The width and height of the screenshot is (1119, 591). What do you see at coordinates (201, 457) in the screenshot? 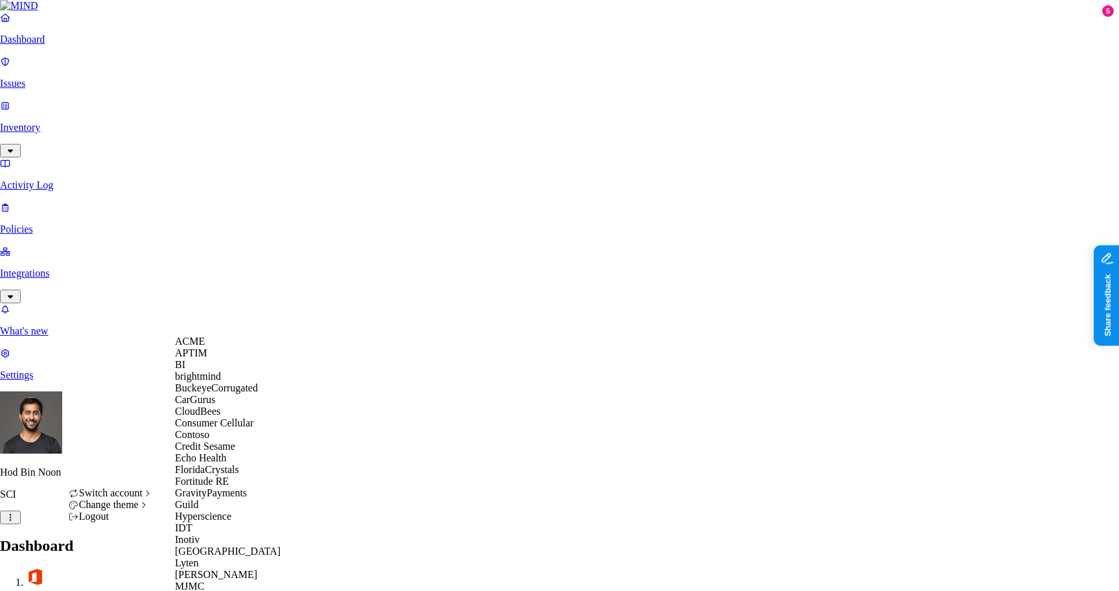
I see `span: Echo Health` at bounding box center [201, 457].